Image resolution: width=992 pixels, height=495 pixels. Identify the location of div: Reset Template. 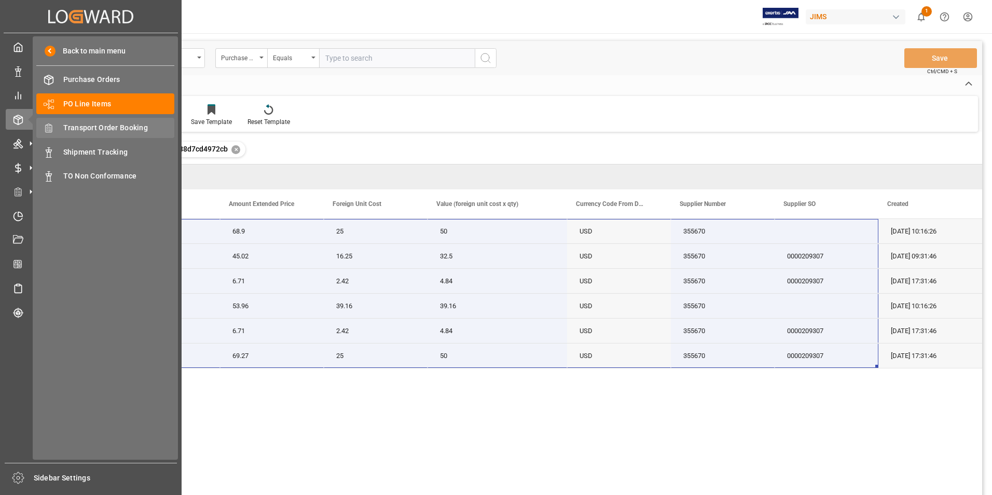
(269, 122).